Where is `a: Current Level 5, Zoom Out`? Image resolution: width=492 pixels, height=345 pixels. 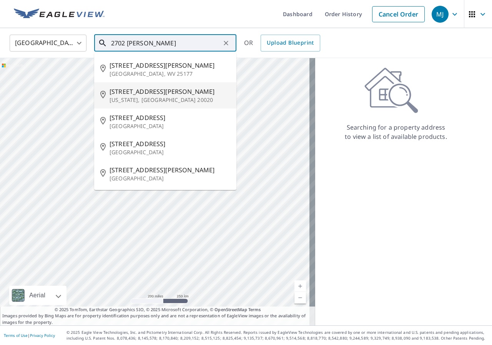 a: Current Level 5, Zoom Out is located at coordinates (300, 298).